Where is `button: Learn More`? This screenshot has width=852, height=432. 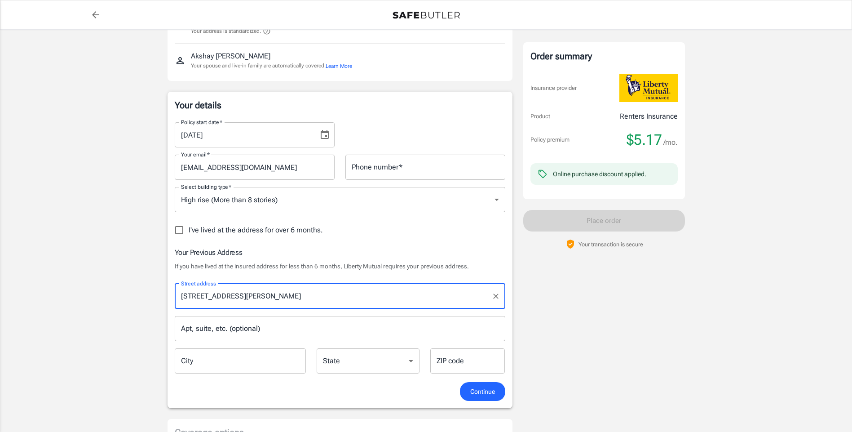 button: Learn More is located at coordinates (339, 66).